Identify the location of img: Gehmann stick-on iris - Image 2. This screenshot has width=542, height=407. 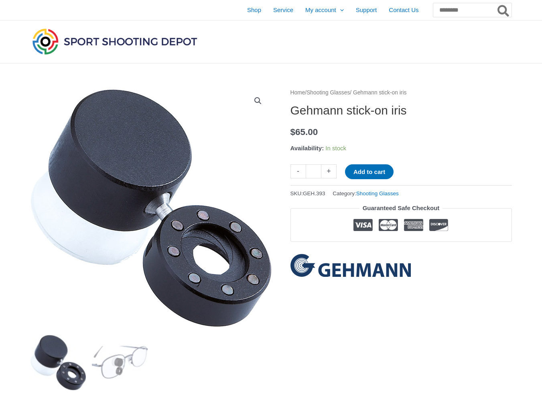
(120, 362).